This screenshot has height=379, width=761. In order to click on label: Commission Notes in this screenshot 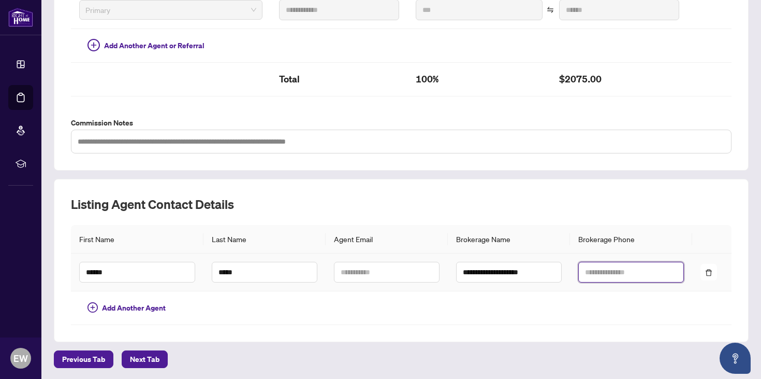, I will do `click(401, 123)`.